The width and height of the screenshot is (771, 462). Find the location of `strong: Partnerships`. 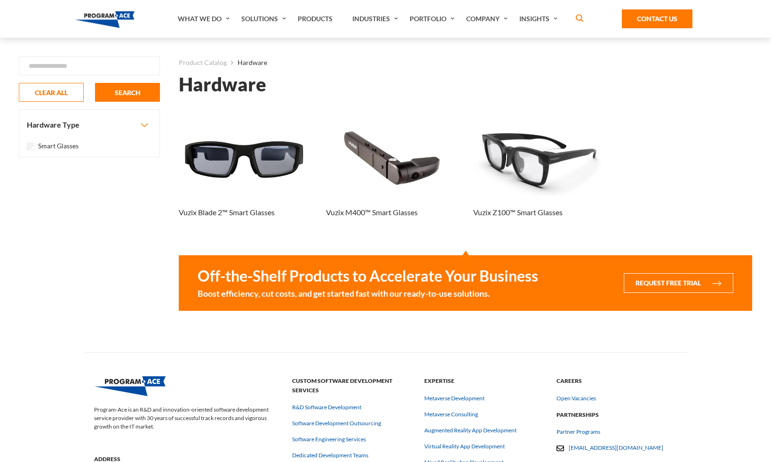

strong: Partnerships is located at coordinates (617, 415).